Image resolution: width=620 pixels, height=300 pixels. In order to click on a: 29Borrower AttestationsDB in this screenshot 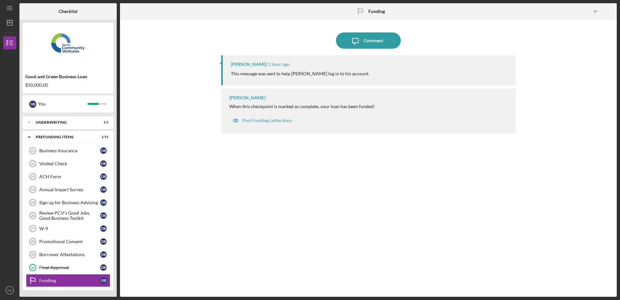, I will do `click(68, 254)`.